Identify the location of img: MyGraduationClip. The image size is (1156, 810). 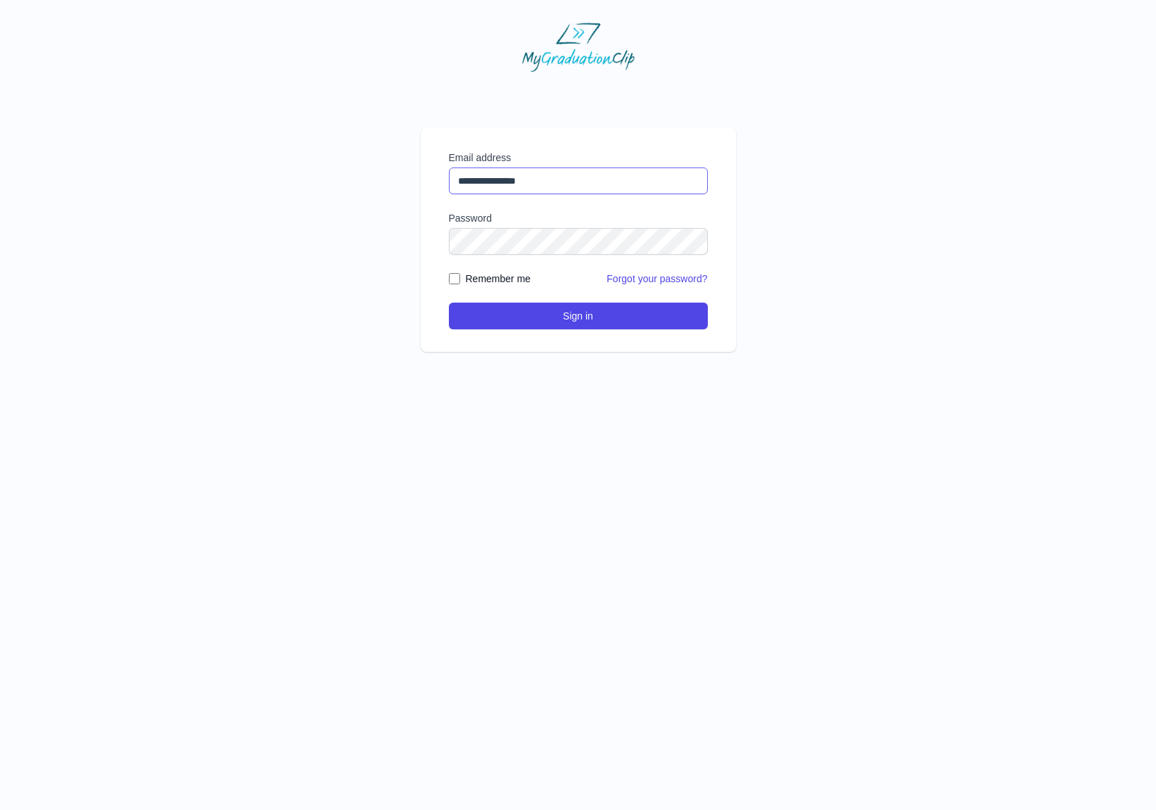
(578, 47).